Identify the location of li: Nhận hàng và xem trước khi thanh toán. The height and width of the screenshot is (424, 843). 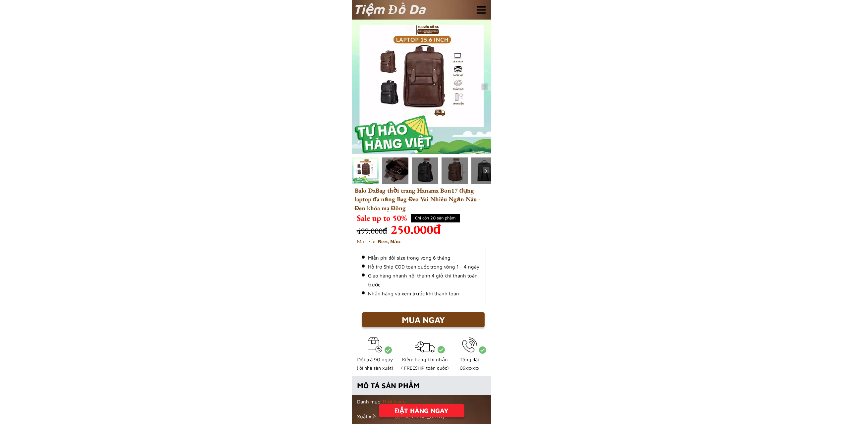
(421, 293).